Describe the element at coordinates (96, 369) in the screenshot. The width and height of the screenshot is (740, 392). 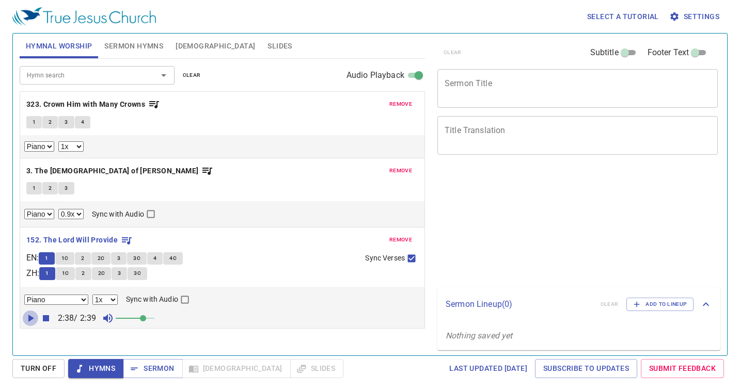
I see `button: Hymns` at that location.